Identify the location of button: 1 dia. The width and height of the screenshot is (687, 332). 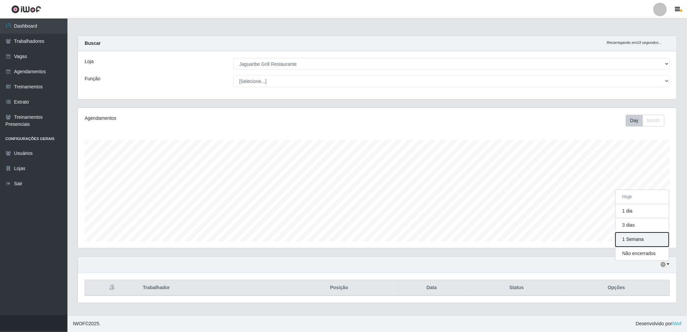
(642, 211).